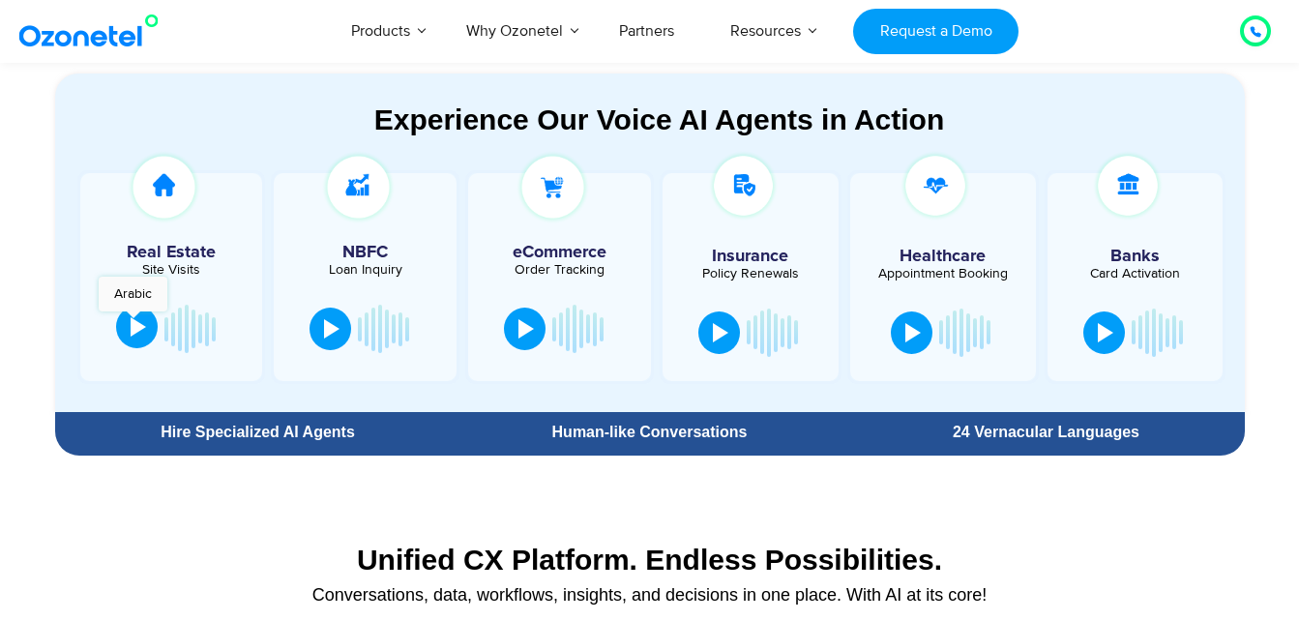 This screenshot has width=1299, height=621. What do you see at coordinates (1046, 432) in the screenshot?
I see `div: 24 Vernacular Languages` at bounding box center [1046, 432].